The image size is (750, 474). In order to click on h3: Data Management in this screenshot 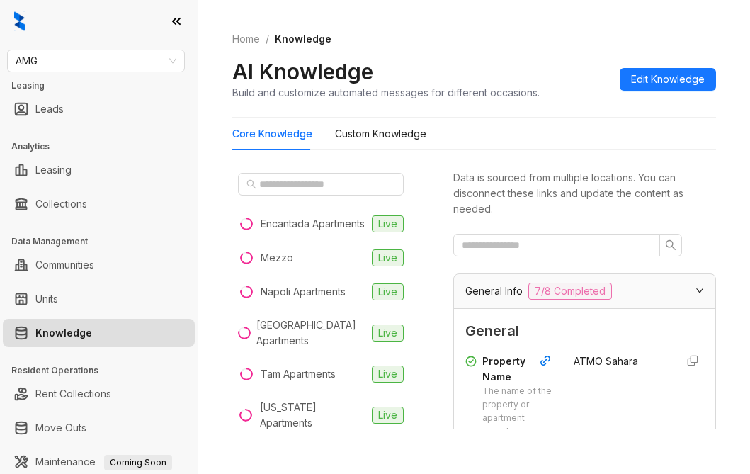, I will do `click(104, 241)`.